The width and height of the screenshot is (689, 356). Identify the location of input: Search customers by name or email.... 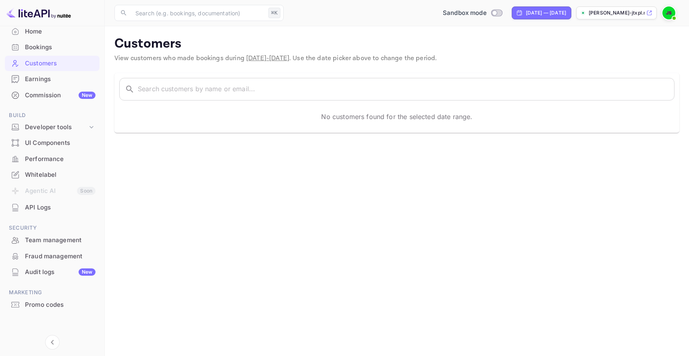
(406, 89).